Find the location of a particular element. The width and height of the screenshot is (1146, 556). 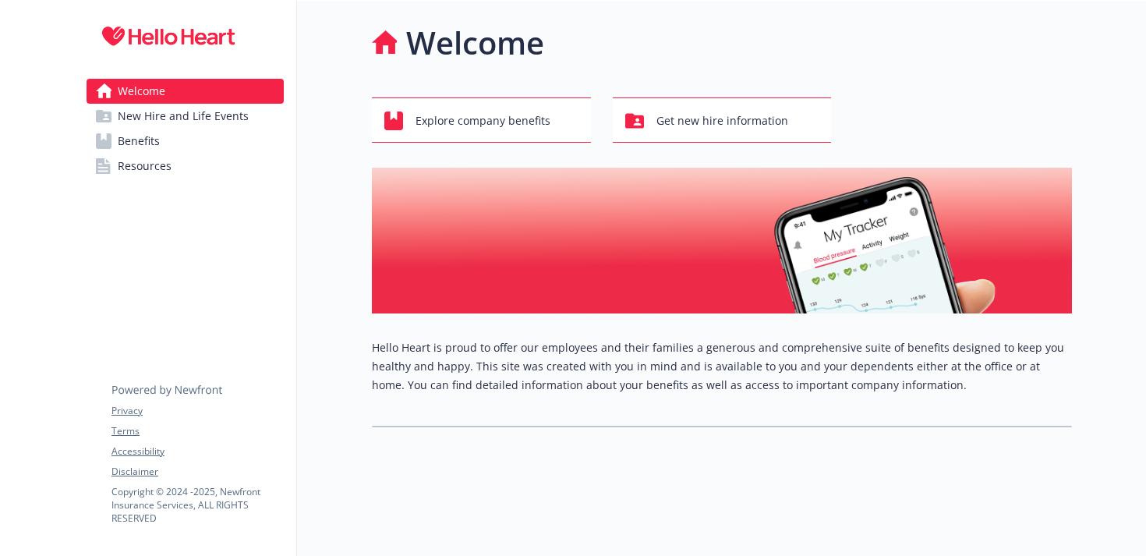

span: Explore company benefits is located at coordinates (482, 121).